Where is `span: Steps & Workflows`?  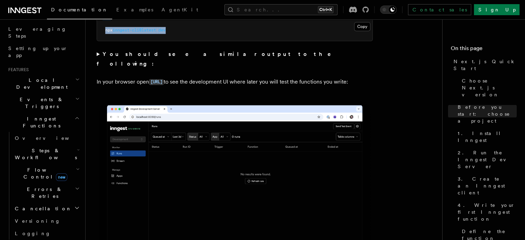 span: Steps & Workflows is located at coordinates (45, 154).